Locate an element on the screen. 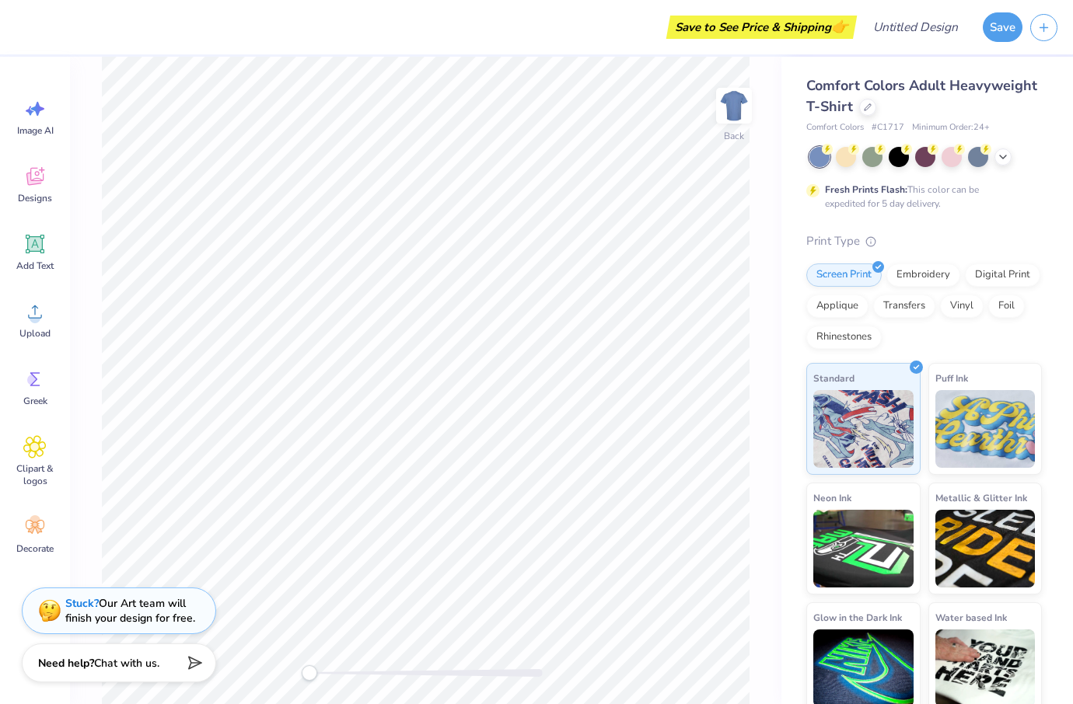  button: Save is located at coordinates (1002, 27).